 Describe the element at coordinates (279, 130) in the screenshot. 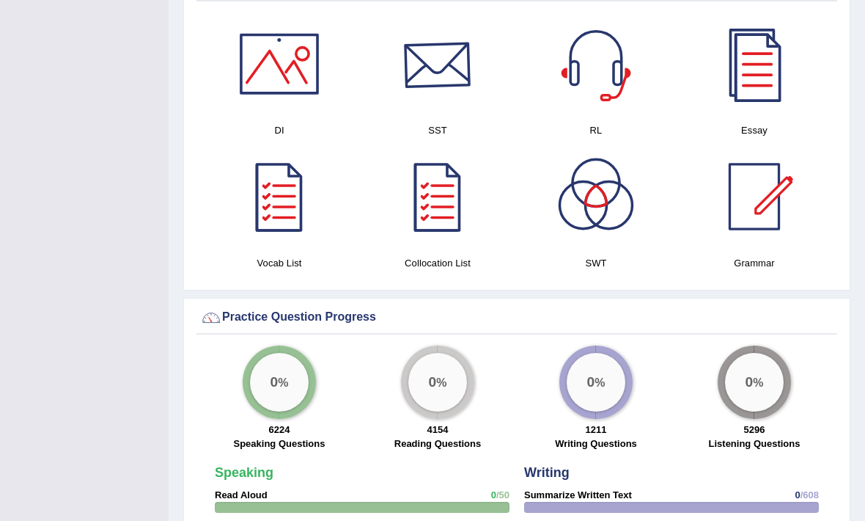

I see `h4: DI` at that location.